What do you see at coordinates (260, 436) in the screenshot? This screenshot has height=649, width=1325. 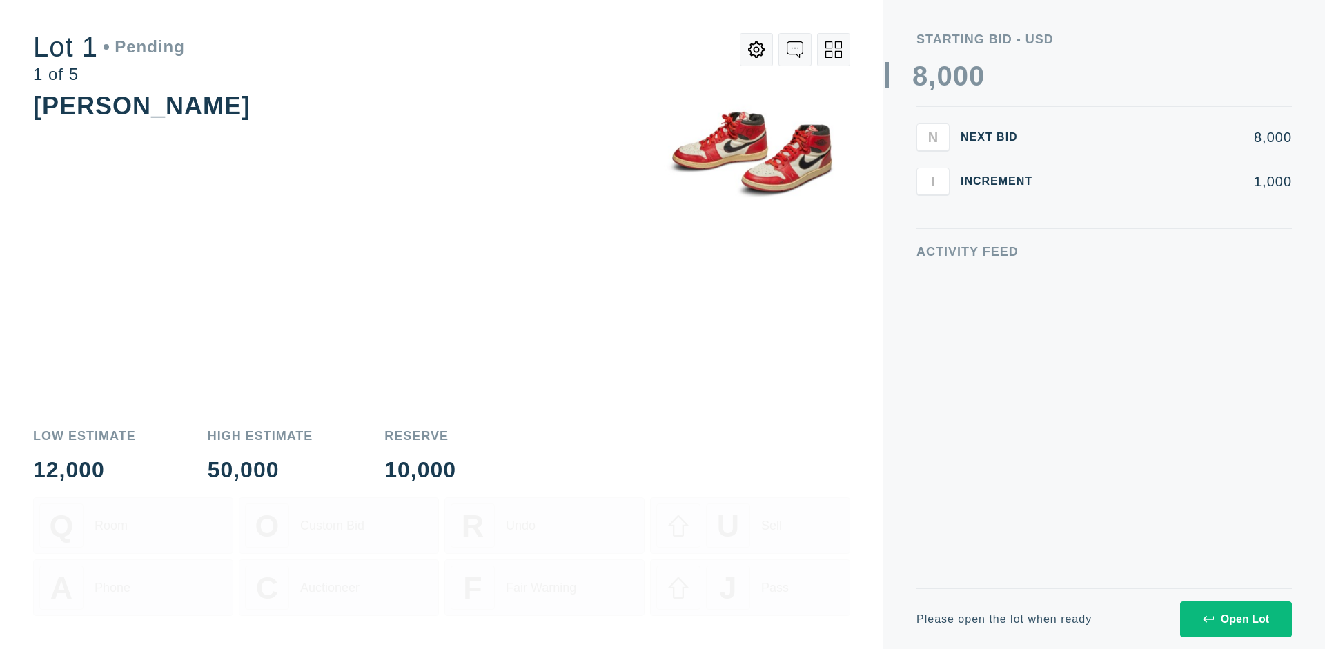 I see `div: High Estimate` at bounding box center [260, 436].